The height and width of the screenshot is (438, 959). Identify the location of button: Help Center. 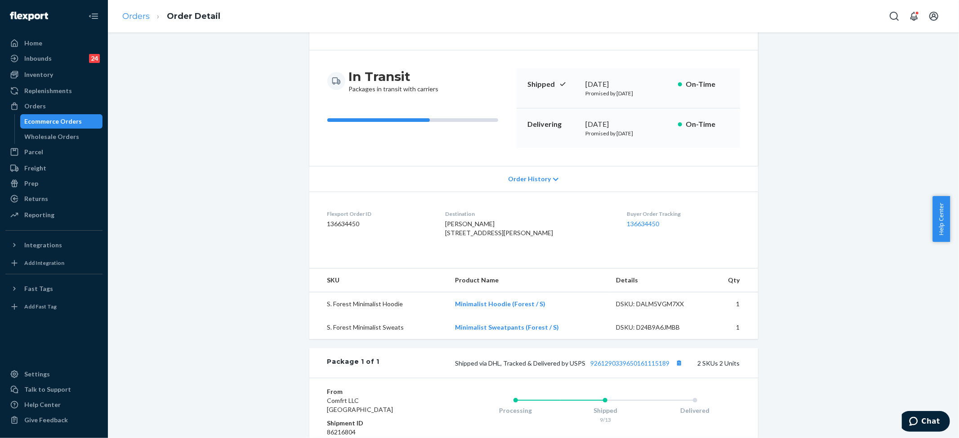
(941, 219).